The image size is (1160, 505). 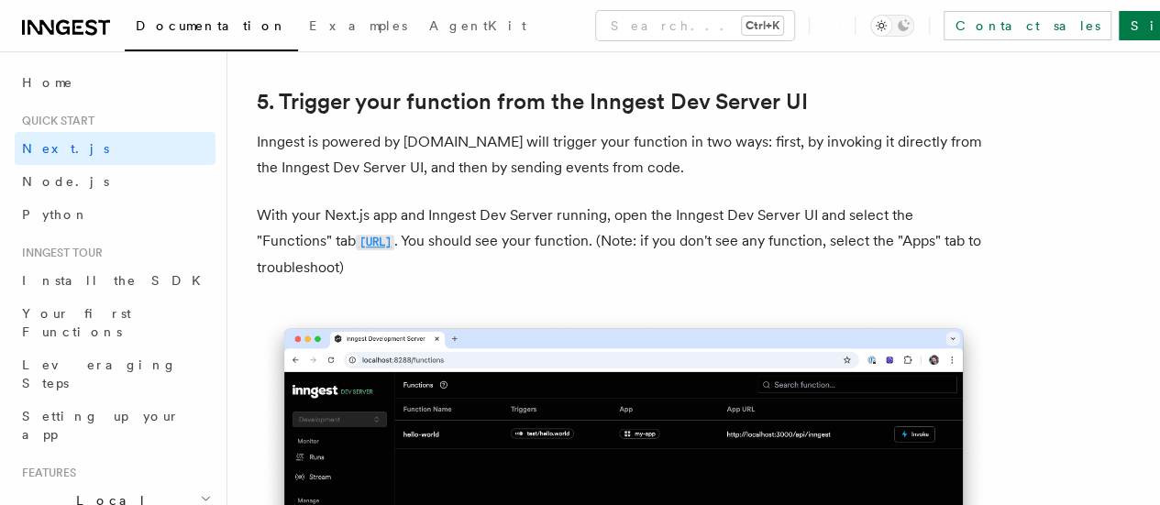 What do you see at coordinates (358, 26) in the screenshot?
I see `span: Examples` at bounding box center [358, 26].